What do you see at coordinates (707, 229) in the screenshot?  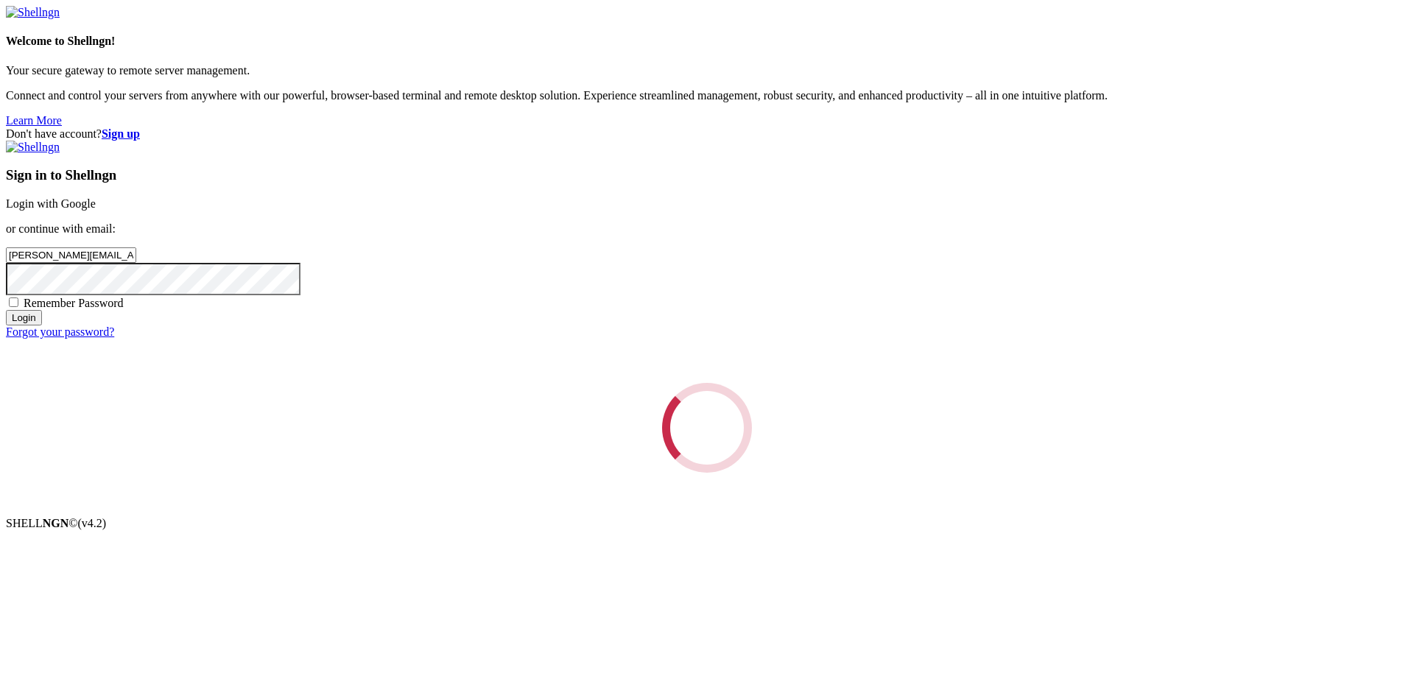 I see `p: or continue with email:` at bounding box center [707, 229].